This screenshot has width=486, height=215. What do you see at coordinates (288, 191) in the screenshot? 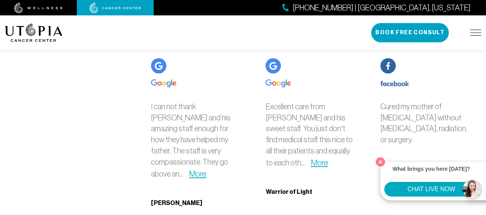
I see `b: Warrior of Light` at bounding box center [288, 191].